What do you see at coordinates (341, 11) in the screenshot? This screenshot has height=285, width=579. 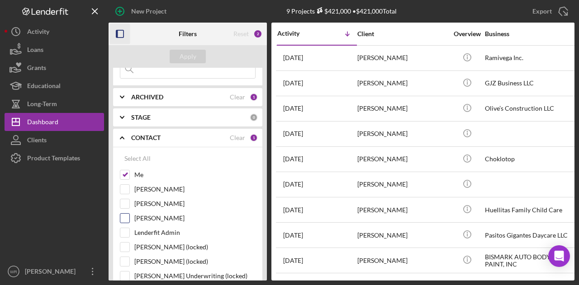 I see `div: 9 Projects • $421,000 Total` at bounding box center [341, 11].